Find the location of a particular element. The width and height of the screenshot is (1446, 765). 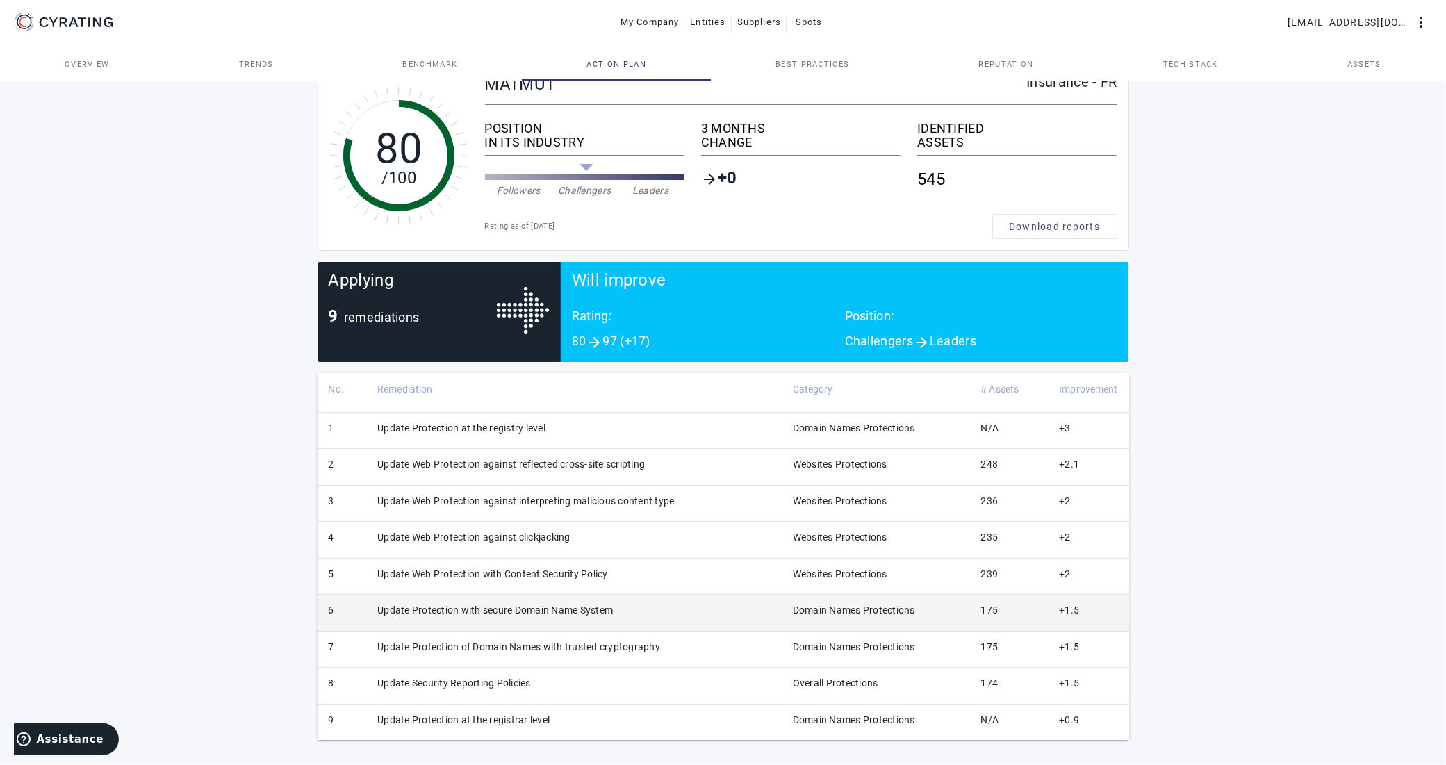

div: 545 is located at coordinates (1017, 179).